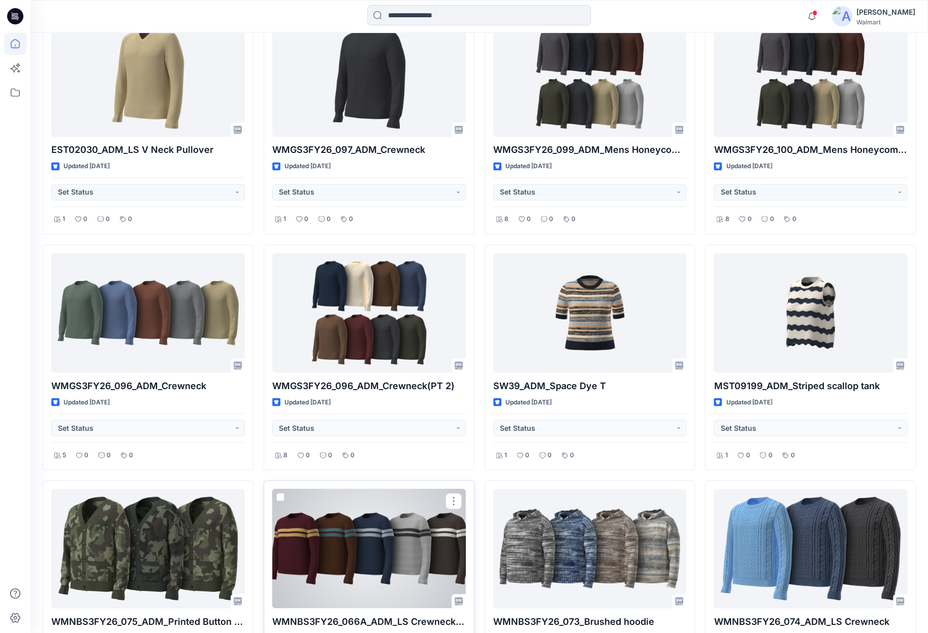 This screenshot has height=633, width=928. Describe the element at coordinates (810, 385) in the screenshot. I see `p: MST09199_ADM_Striped scallop tank` at that location.